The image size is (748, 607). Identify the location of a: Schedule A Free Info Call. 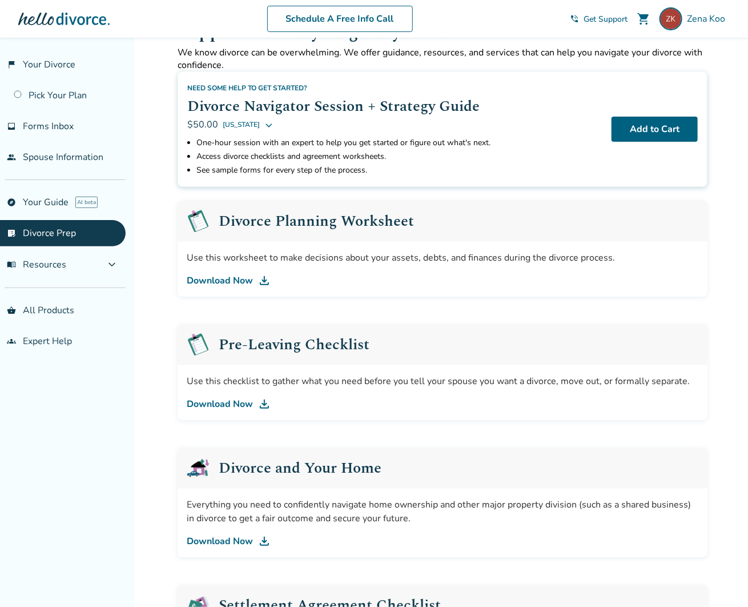
(340, 19).